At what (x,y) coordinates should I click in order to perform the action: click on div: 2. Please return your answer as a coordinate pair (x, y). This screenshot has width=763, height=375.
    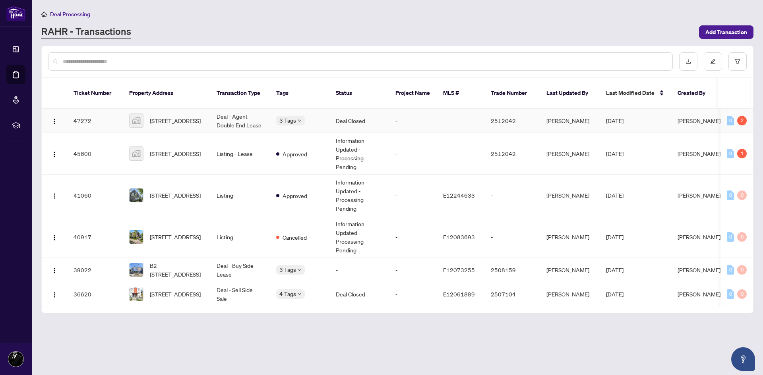
    Looking at the image, I should click on (742, 121).